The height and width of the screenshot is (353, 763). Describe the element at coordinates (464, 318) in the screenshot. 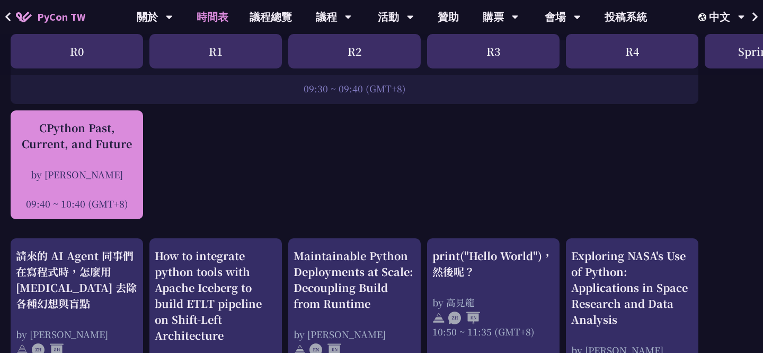

I see `img: ZHEN.371966e.svg` at that location.